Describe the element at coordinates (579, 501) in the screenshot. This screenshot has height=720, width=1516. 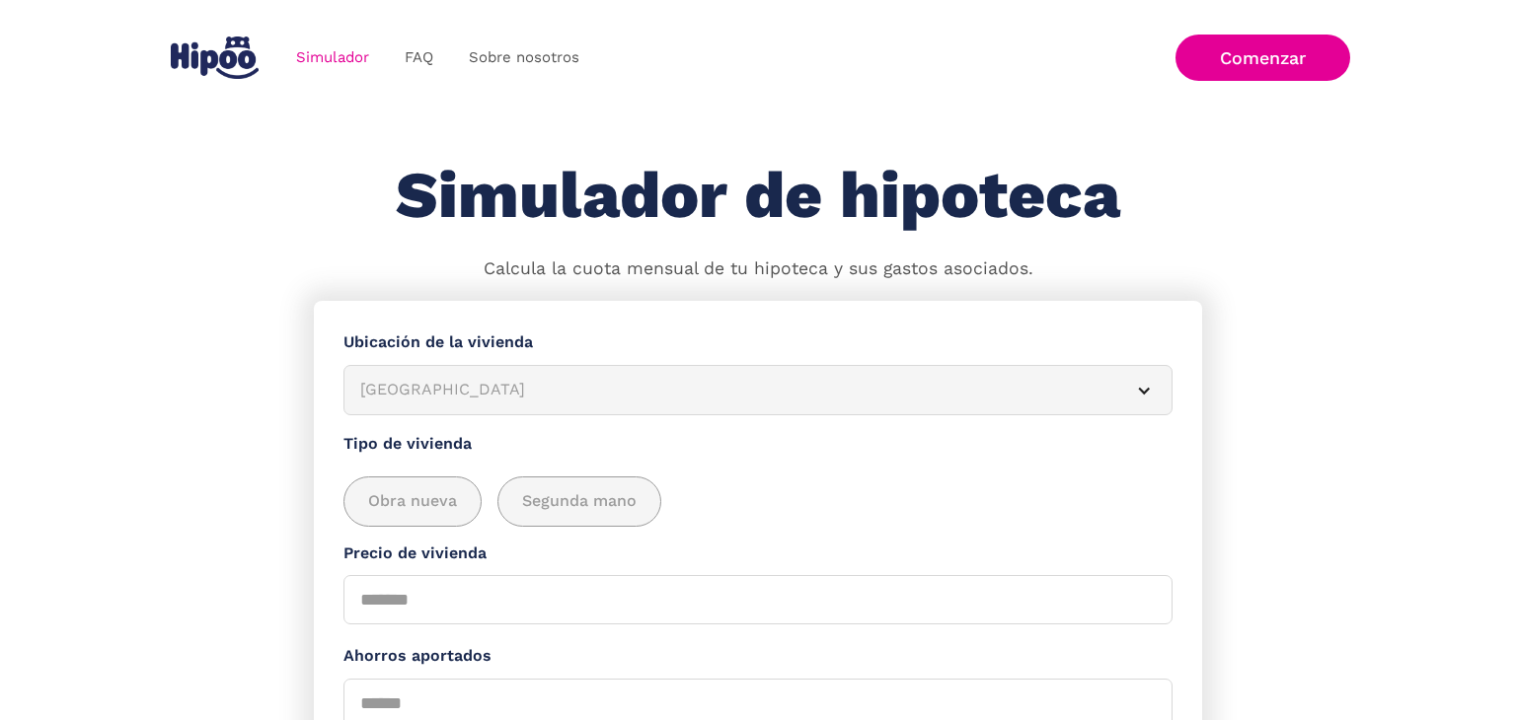
I see `span: Segunda mano` at that location.